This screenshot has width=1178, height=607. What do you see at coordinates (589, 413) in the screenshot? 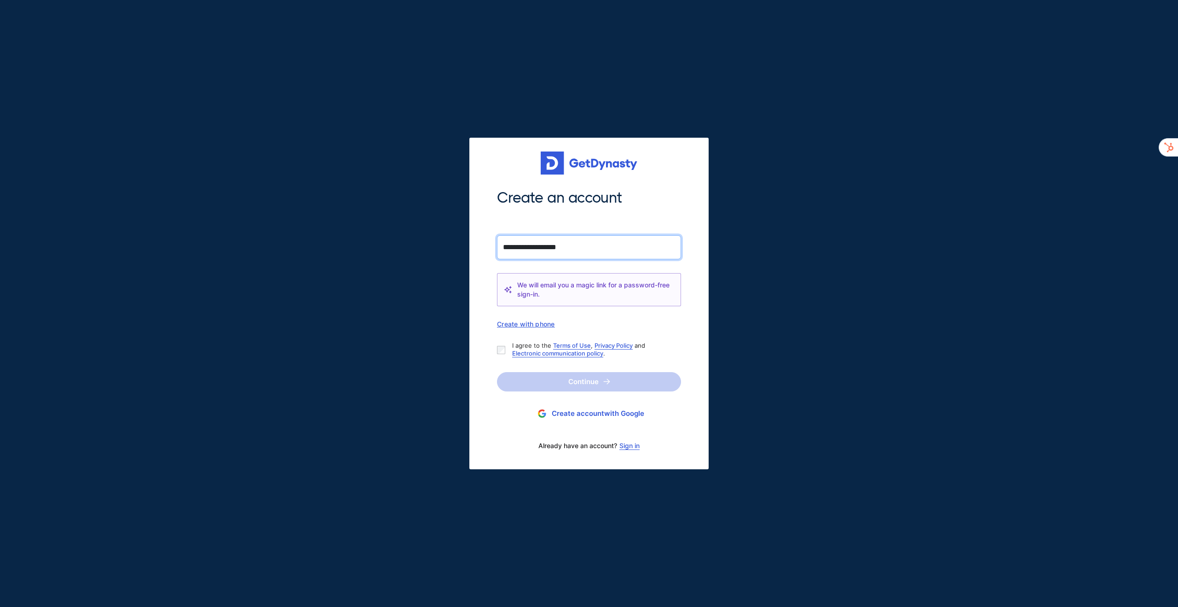
I see `button: Create accountwith Google` at bounding box center [589, 413].